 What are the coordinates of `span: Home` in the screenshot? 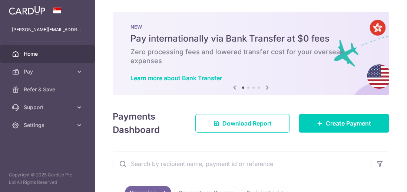 It's located at (48, 54).